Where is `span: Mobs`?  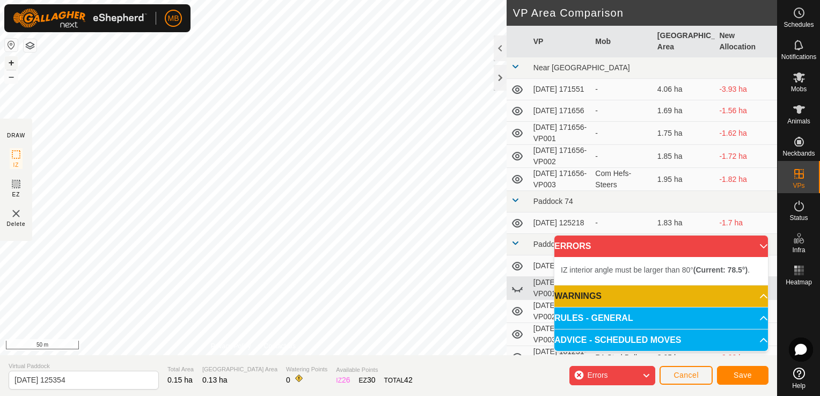
span: Mobs is located at coordinates (798, 89).